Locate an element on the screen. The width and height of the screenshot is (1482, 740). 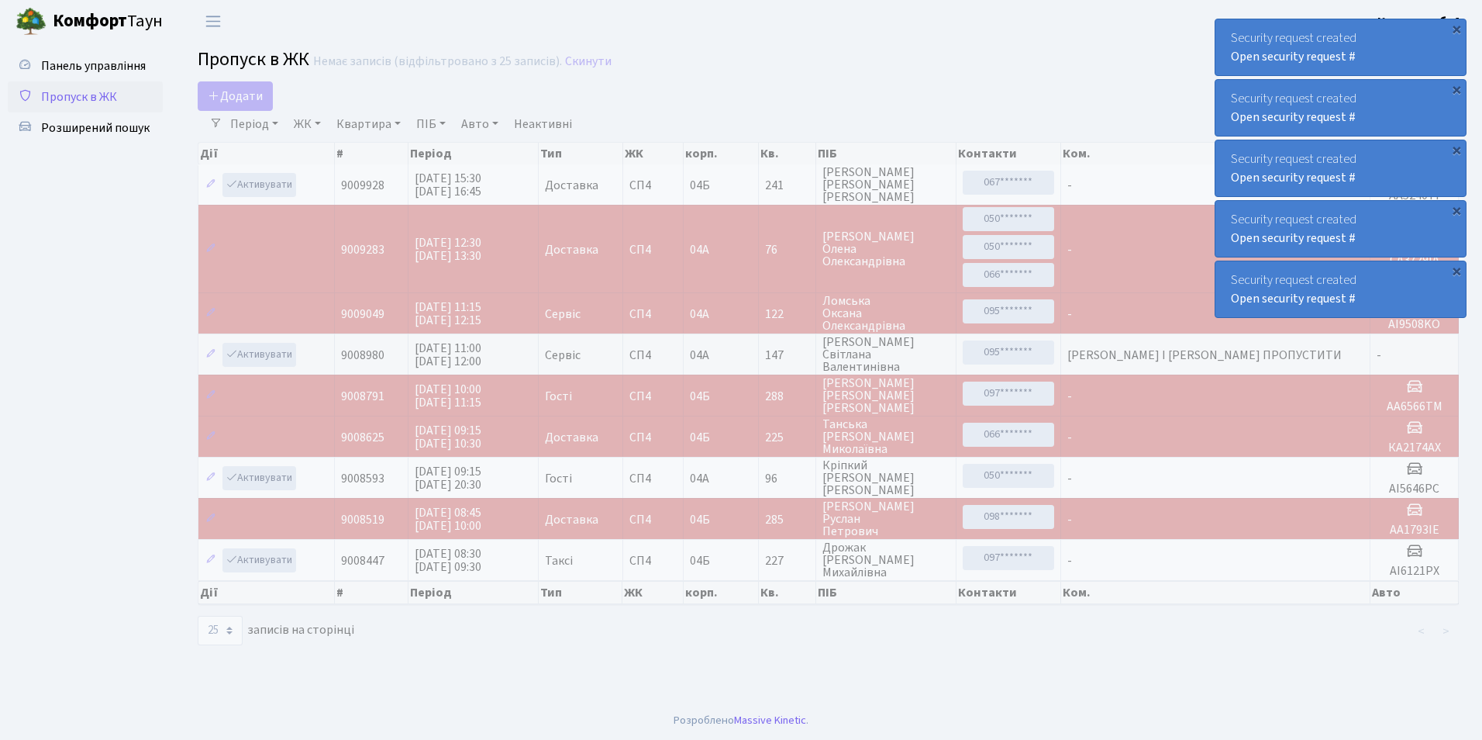
span: Додати is located at coordinates (235, 96).